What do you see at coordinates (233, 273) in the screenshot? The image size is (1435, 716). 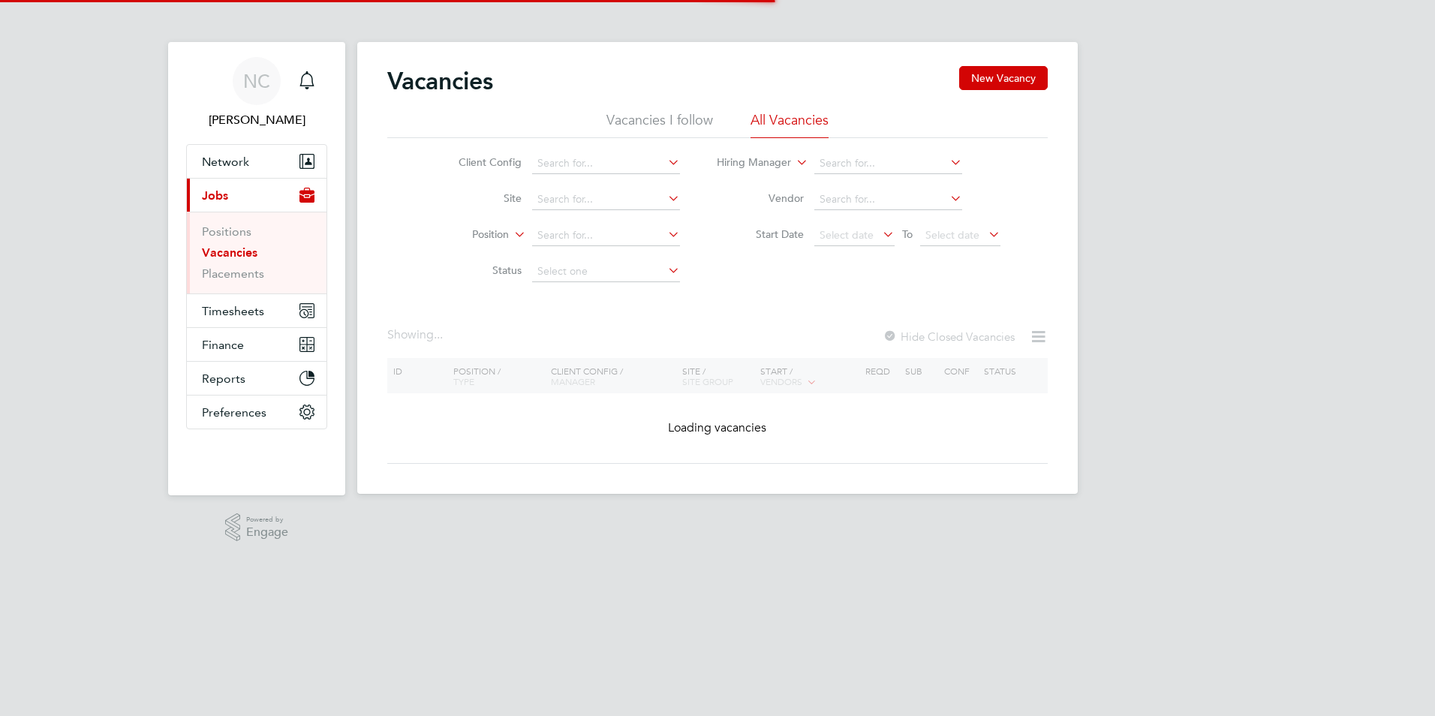 I see `a: Placements` at bounding box center [233, 273].